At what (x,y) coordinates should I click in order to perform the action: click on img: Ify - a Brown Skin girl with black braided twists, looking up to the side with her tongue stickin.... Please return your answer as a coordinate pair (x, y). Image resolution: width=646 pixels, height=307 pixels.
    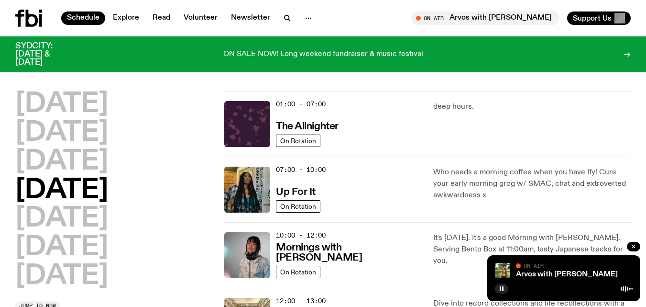
    Looking at the image, I should click on (247, 189).